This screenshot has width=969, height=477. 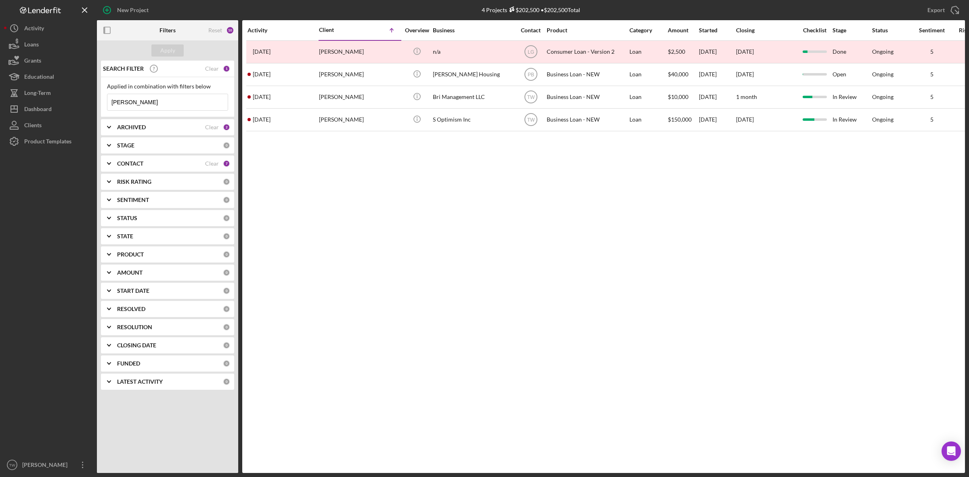 I want to click on a: Grants, so click(x=48, y=61).